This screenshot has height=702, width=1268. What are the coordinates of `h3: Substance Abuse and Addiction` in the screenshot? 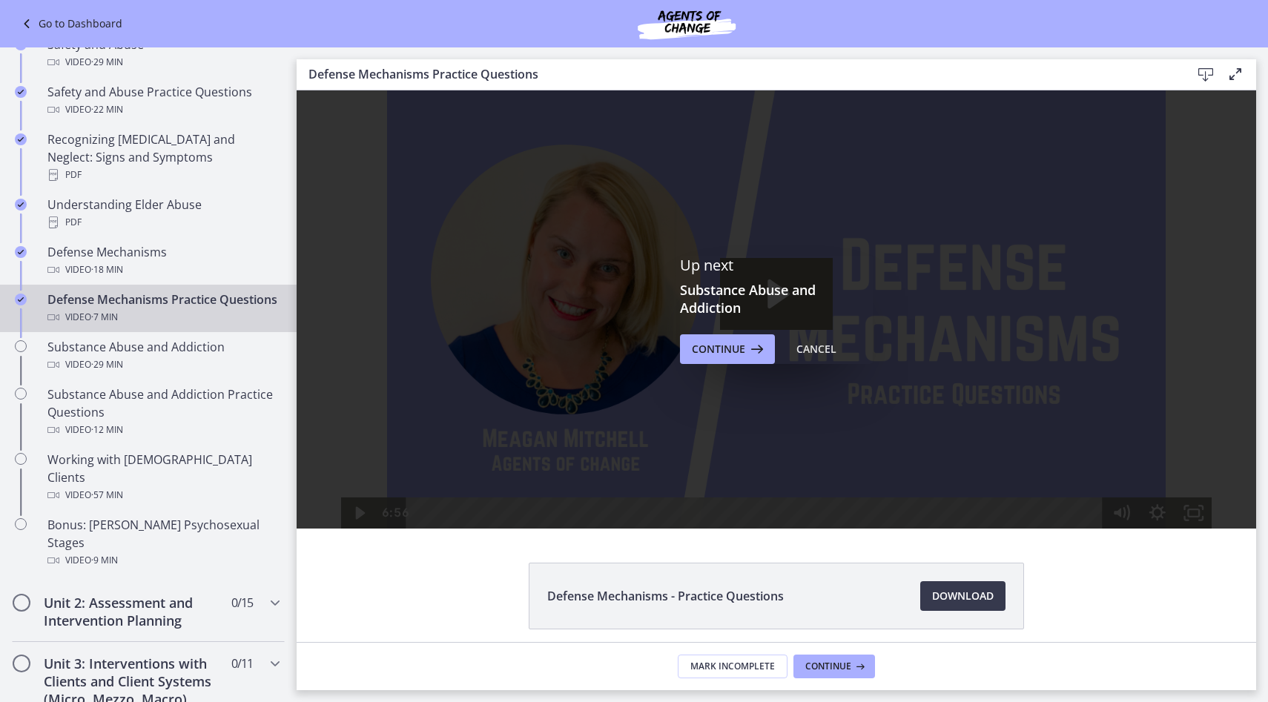 It's located at (776, 299).